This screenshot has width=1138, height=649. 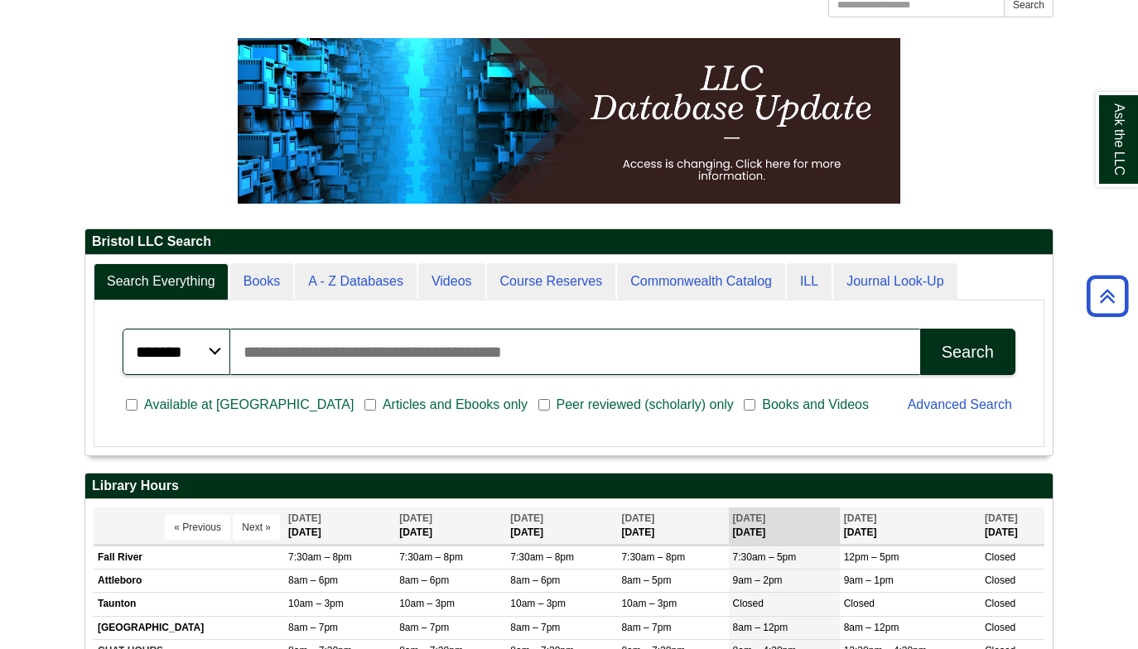 What do you see at coordinates (871, 558) in the screenshot?
I see `span: 12pm – 5pm` at bounding box center [871, 558].